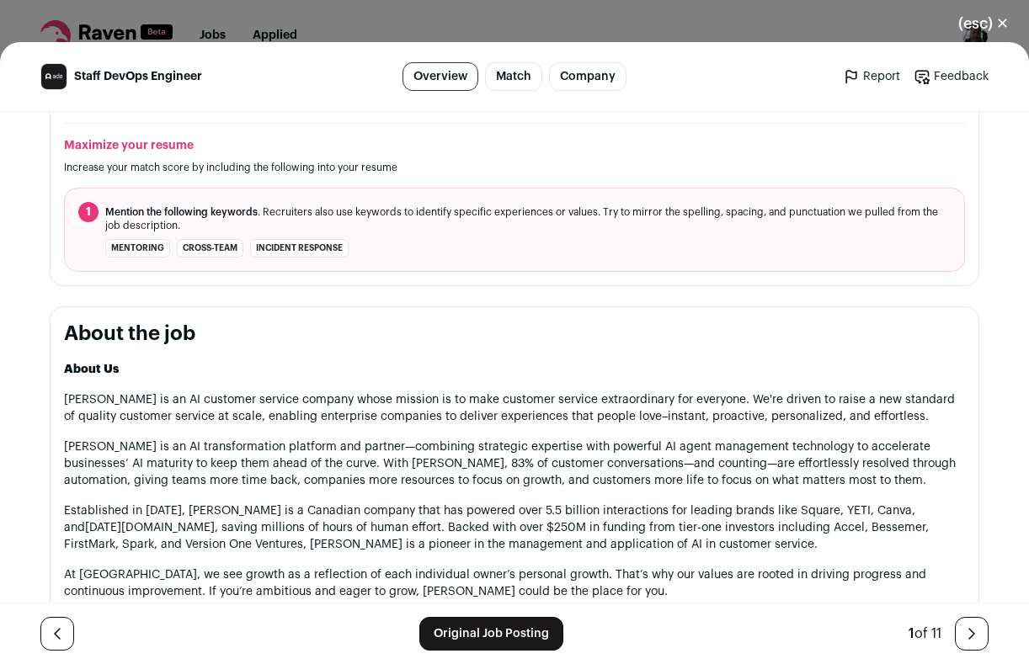 This screenshot has height=664, width=1029. What do you see at coordinates (440, 77) in the screenshot?
I see `a: Overview` at bounding box center [440, 77].